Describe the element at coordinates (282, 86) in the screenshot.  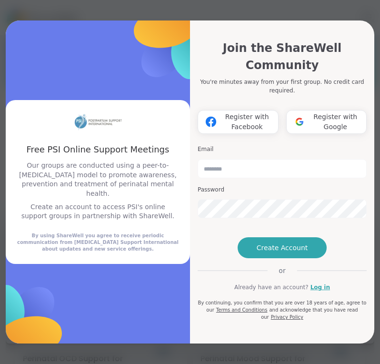
I see `p: You're minutes away from your first group. No credit card required.` at that location.